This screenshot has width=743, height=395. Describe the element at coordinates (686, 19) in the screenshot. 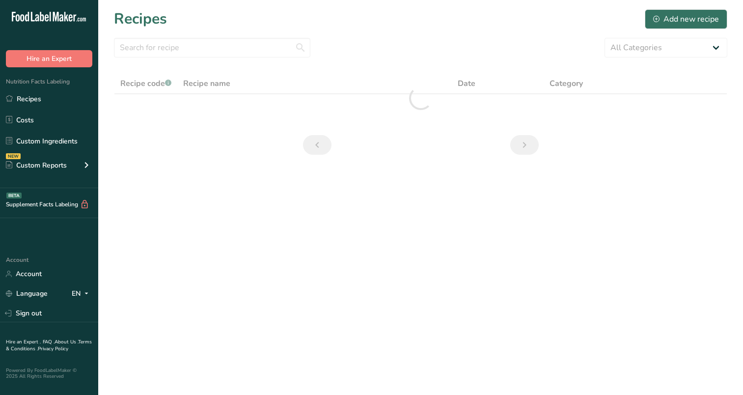

I see `div: Add new recipe` at that location.